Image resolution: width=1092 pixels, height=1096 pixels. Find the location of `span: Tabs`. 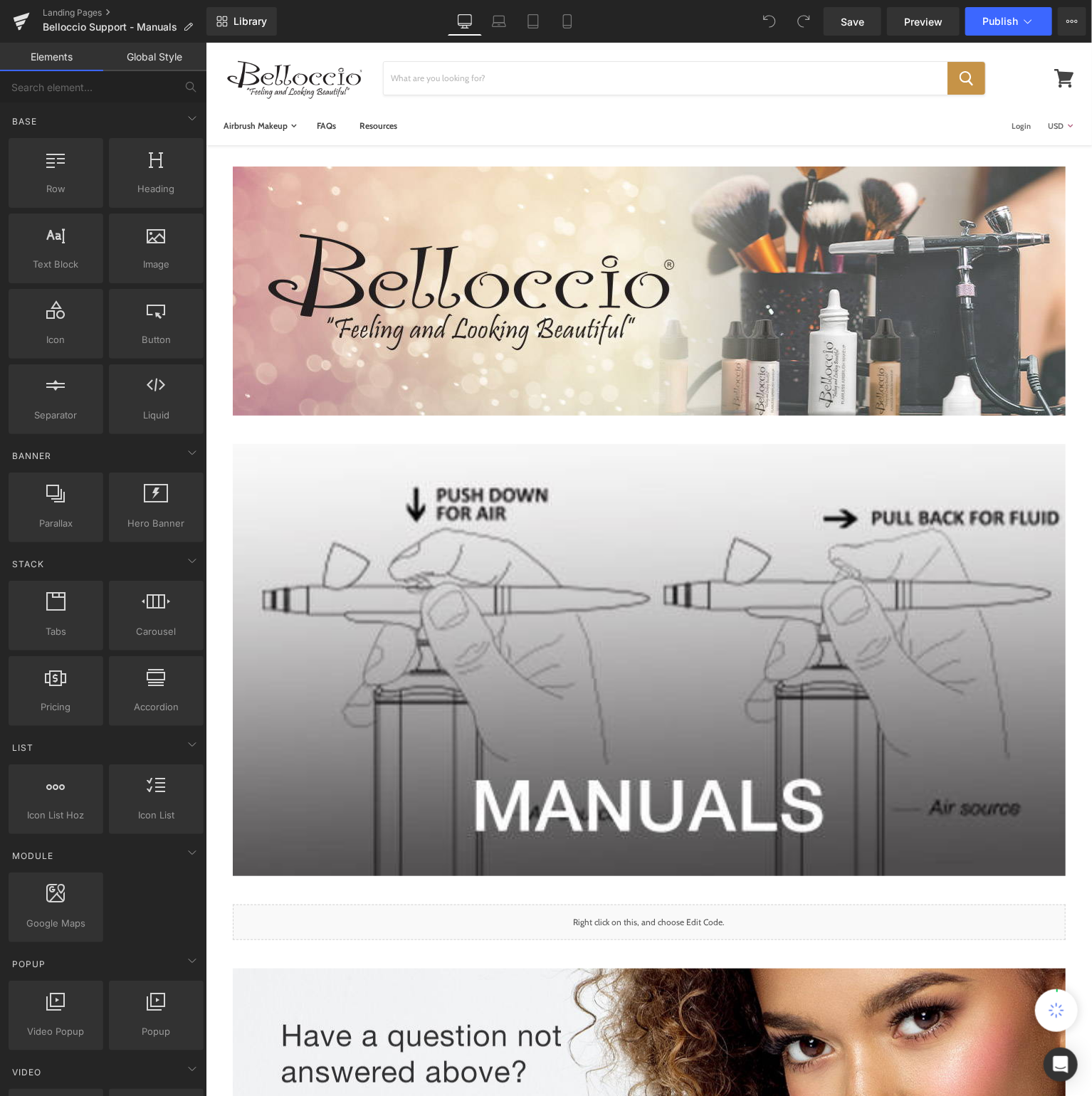

span: Tabs is located at coordinates (55, 632).